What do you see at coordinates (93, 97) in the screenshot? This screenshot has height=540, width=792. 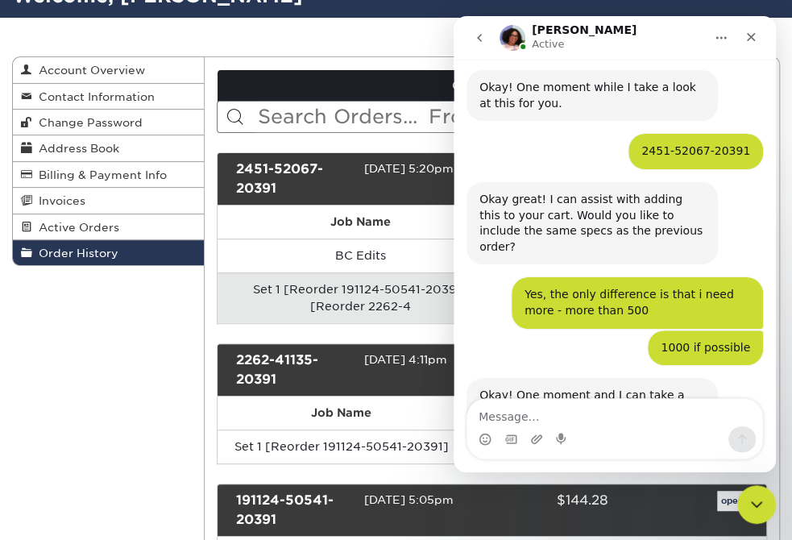 I see `span: Contact Information` at bounding box center [93, 97].